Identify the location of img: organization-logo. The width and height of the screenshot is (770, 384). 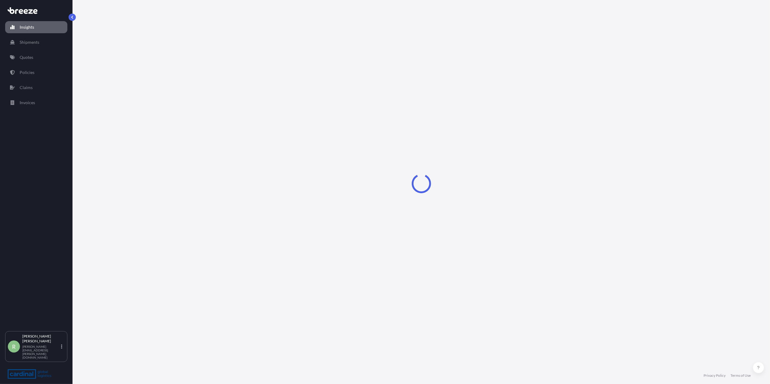
(29, 374).